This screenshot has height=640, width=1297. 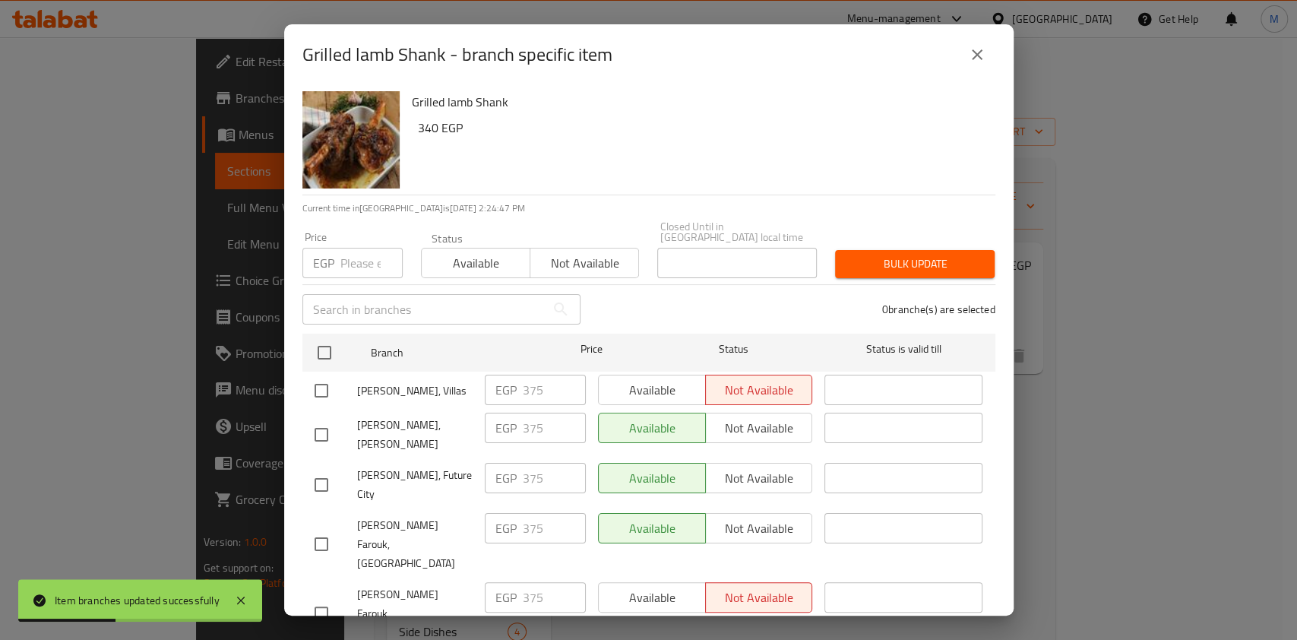 I want to click on span: Status, so click(x=733, y=349).